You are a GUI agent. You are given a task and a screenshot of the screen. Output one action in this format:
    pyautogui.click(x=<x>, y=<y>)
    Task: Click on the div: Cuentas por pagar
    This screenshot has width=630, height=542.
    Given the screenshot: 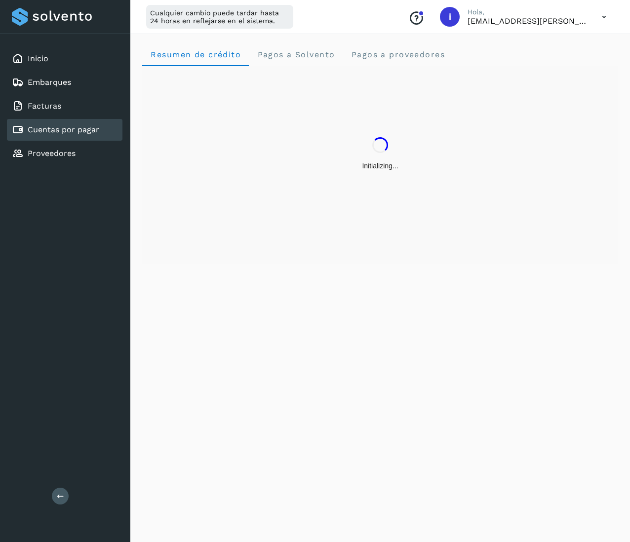 What is the action you would take?
    pyautogui.click(x=65, y=130)
    